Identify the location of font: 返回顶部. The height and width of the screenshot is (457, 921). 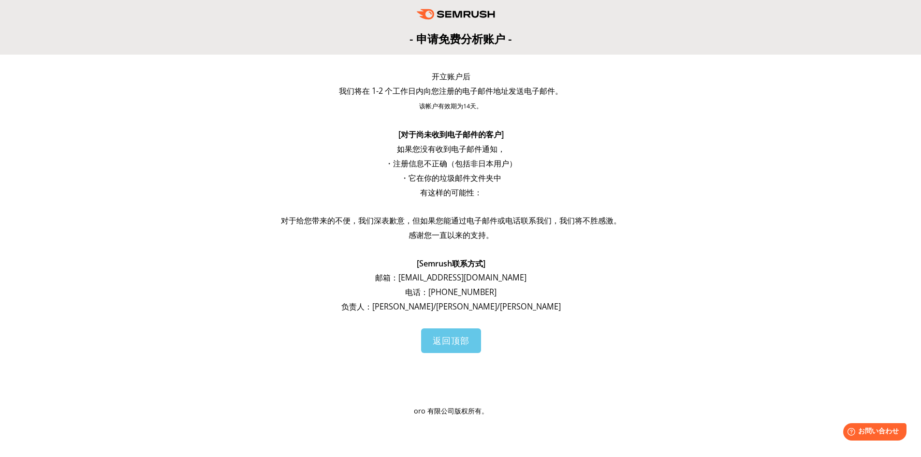
(451, 340).